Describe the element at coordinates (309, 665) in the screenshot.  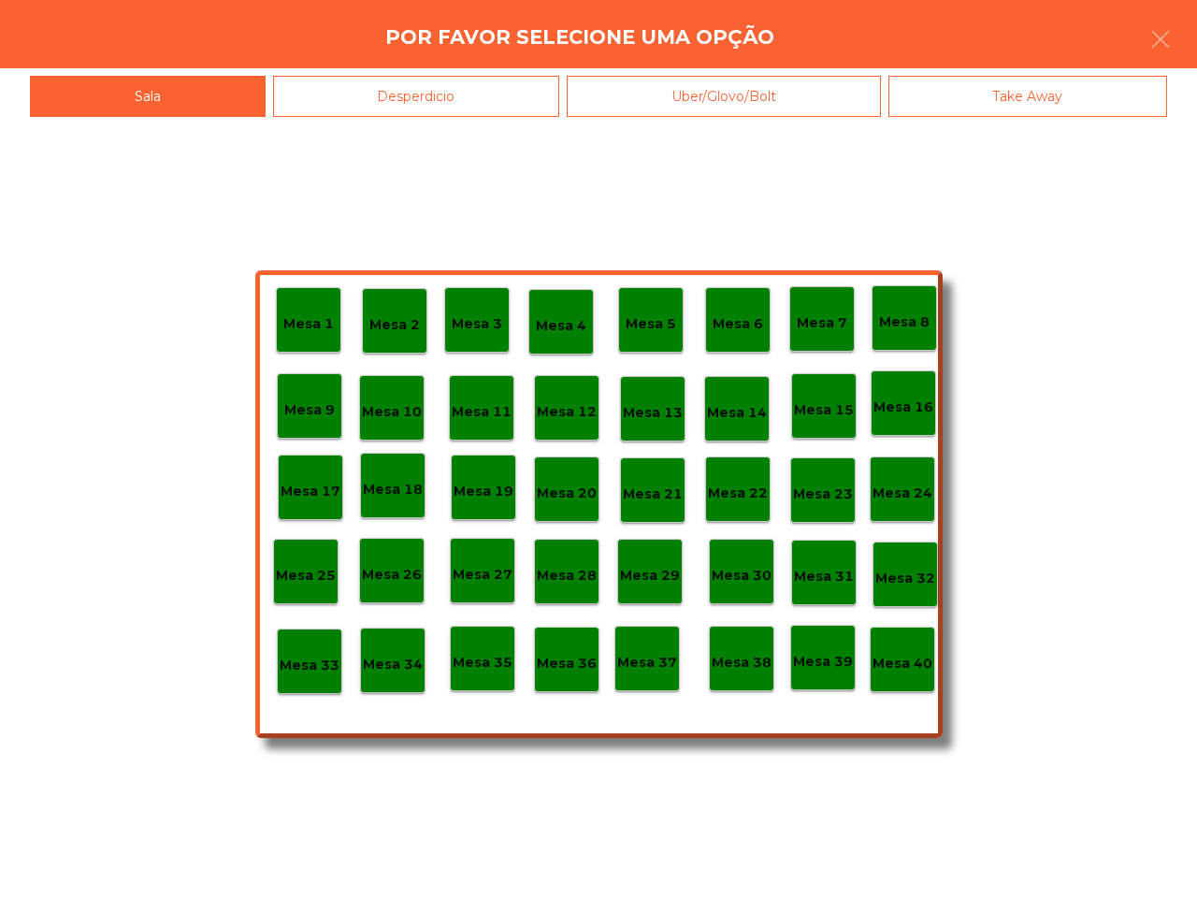
I see `p: Mesa 33` at that location.